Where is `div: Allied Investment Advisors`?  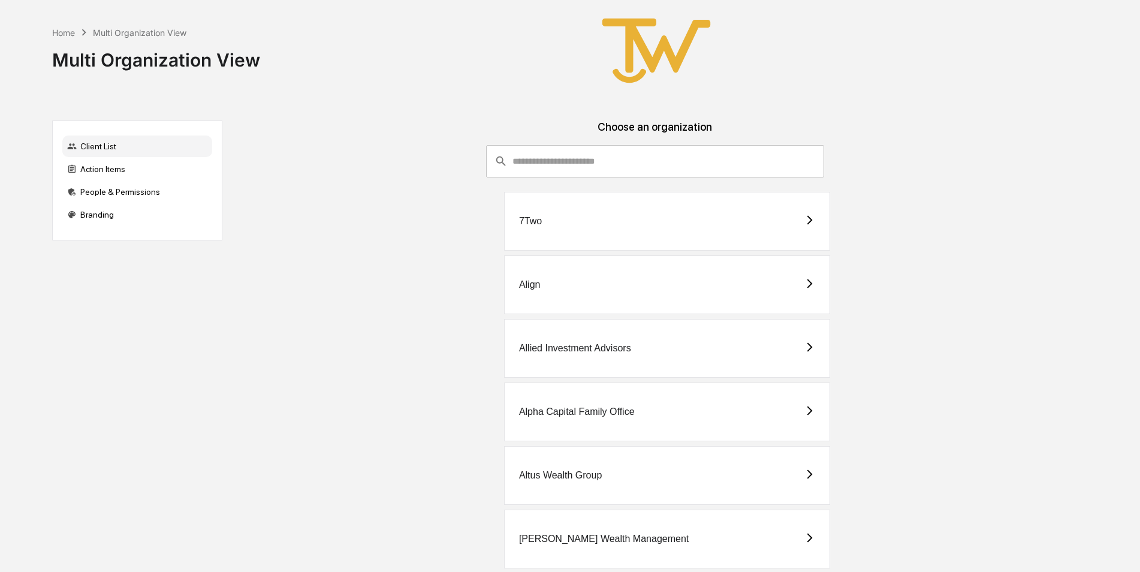 div: Allied Investment Advisors is located at coordinates (575, 348).